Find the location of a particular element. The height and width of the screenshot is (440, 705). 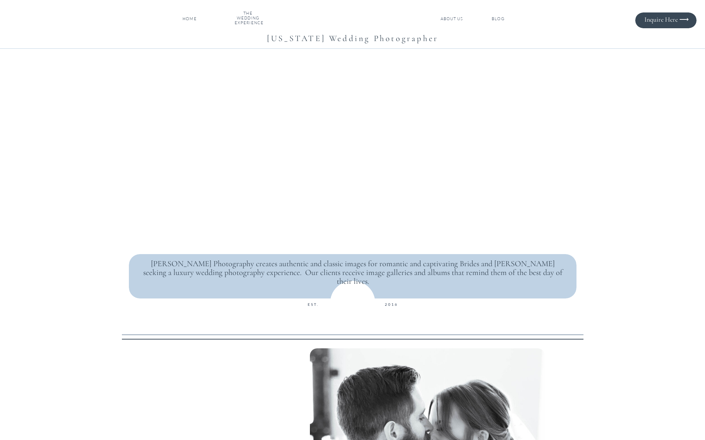

a: Inquire Here ⟶ is located at coordinates (663, 19).